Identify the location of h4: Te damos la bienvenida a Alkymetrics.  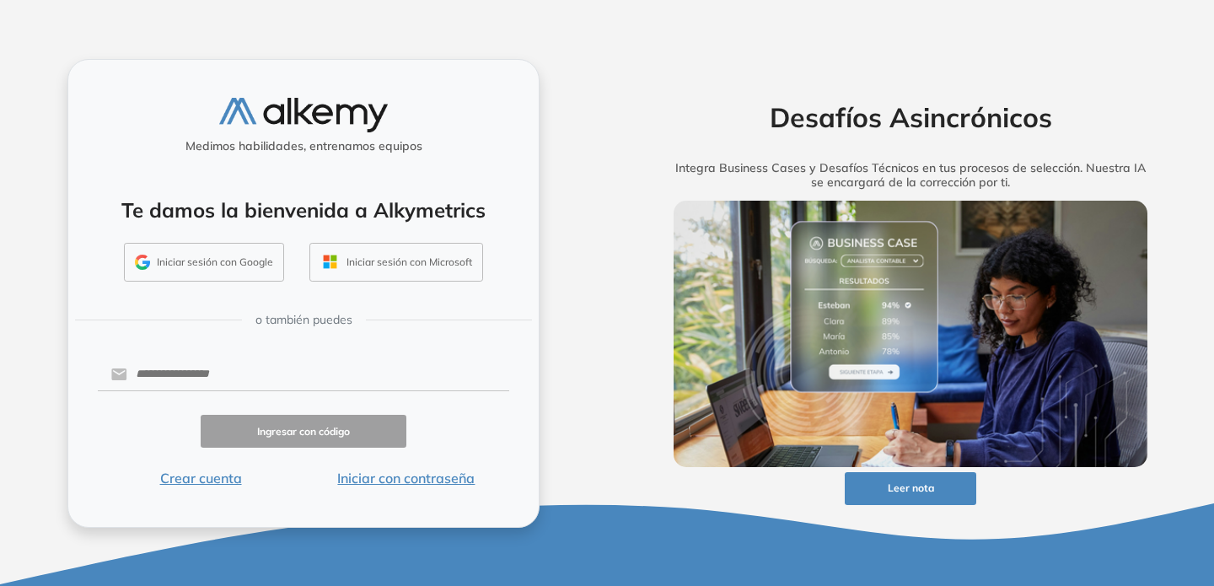
(304, 210).